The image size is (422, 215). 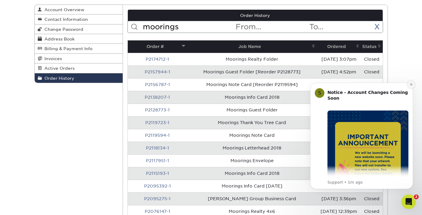 I want to click on td: Moorings Guest Folder [Reorder P2128773], so click(x=252, y=72).